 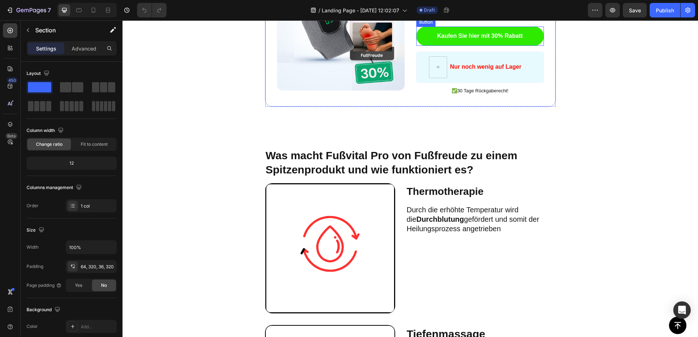 I want to click on span: Draft, so click(x=430, y=10).